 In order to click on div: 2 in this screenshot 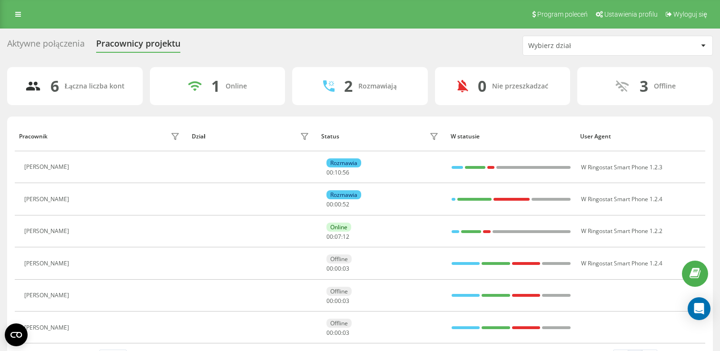, I will do `click(348, 86)`.